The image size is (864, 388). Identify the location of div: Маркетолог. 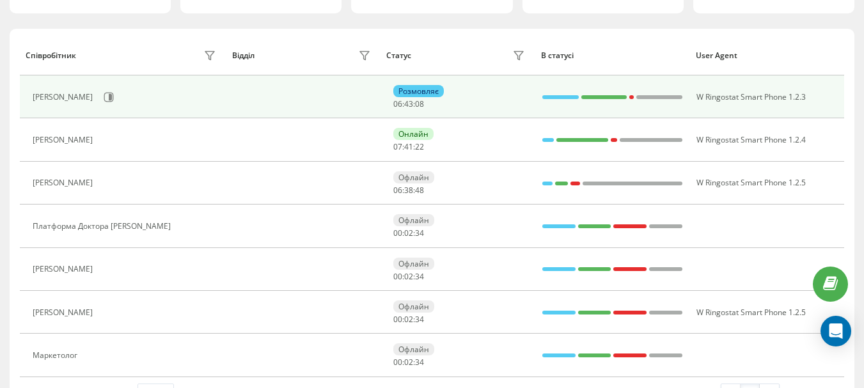
(56, 356).